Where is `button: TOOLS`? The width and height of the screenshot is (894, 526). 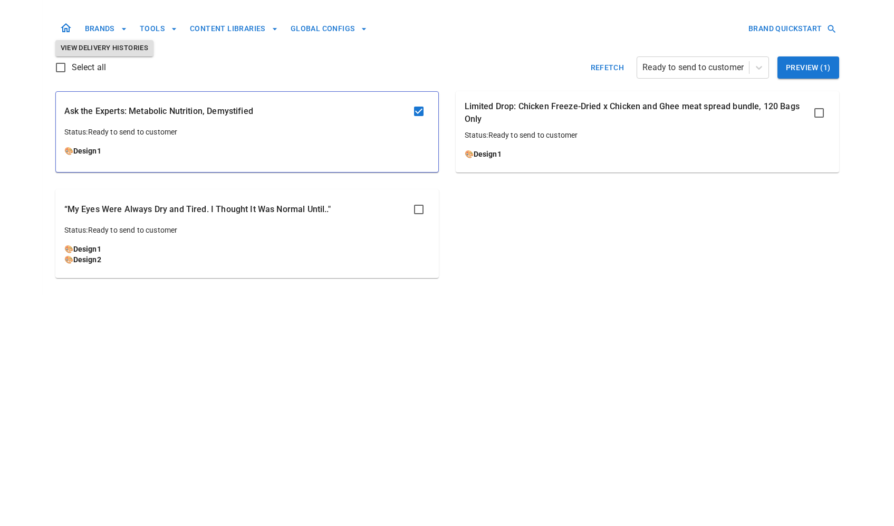 button: TOOLS is located at coordinates (158, 28).